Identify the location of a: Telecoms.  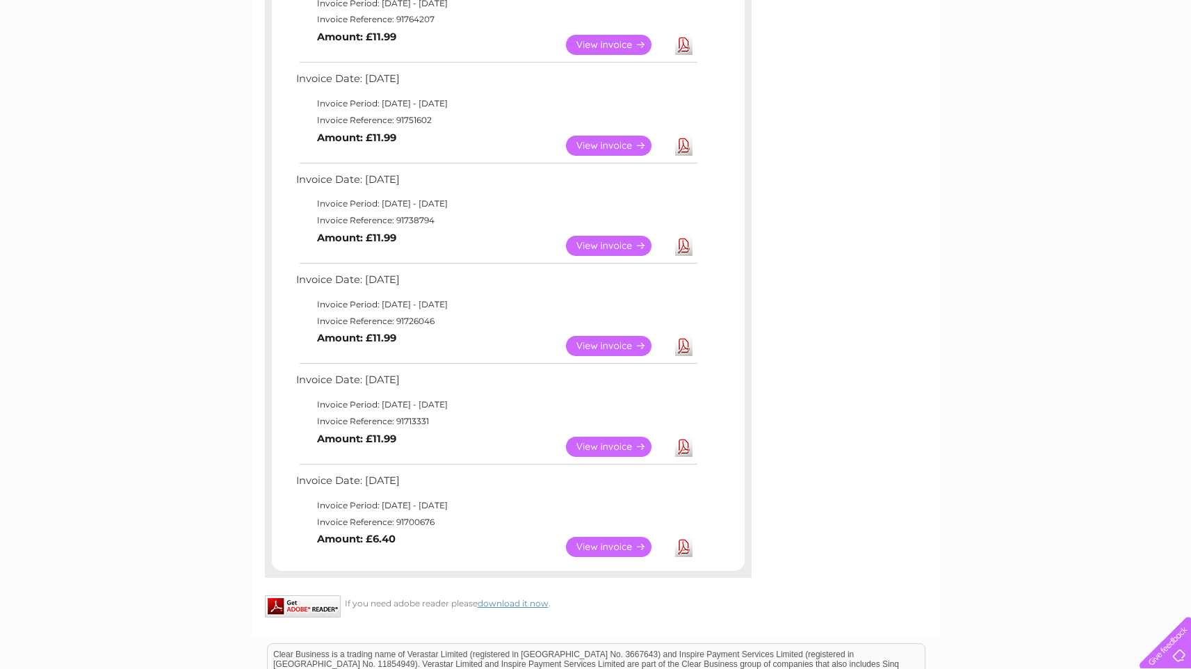
(1041, 64).